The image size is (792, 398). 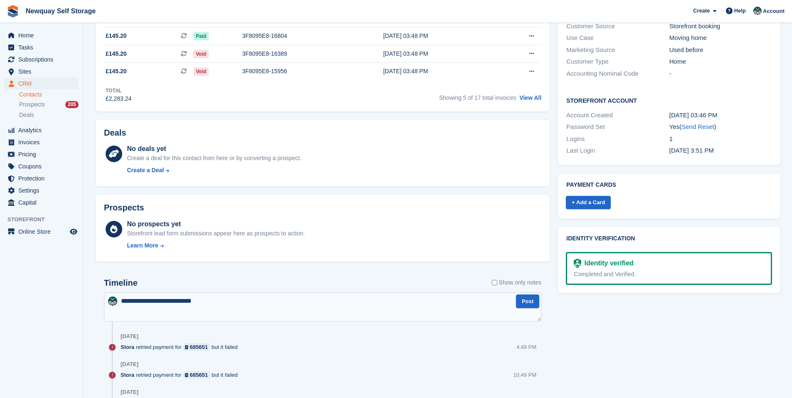 I want to click on a: View All, so click(x=530, y=98).